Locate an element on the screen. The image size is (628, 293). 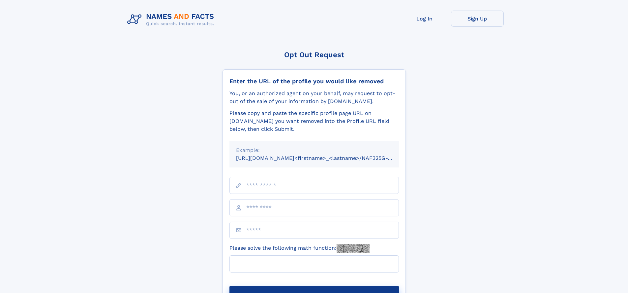
a: Sign Up is located at coordinates (478, 18).